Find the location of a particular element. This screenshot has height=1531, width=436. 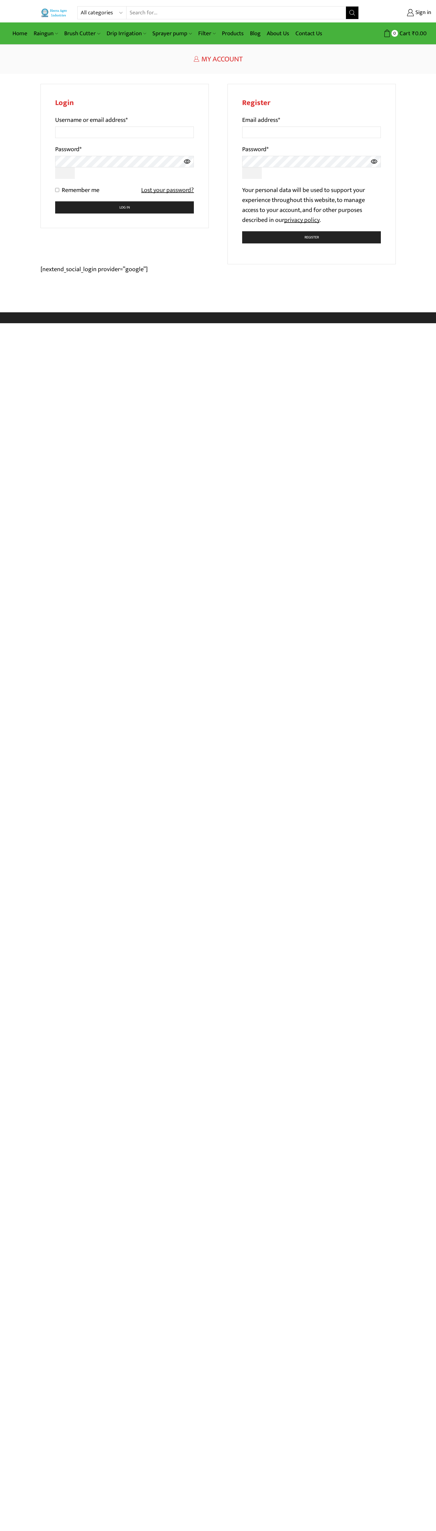

a: Sign in is located at coordinates (399, 13).